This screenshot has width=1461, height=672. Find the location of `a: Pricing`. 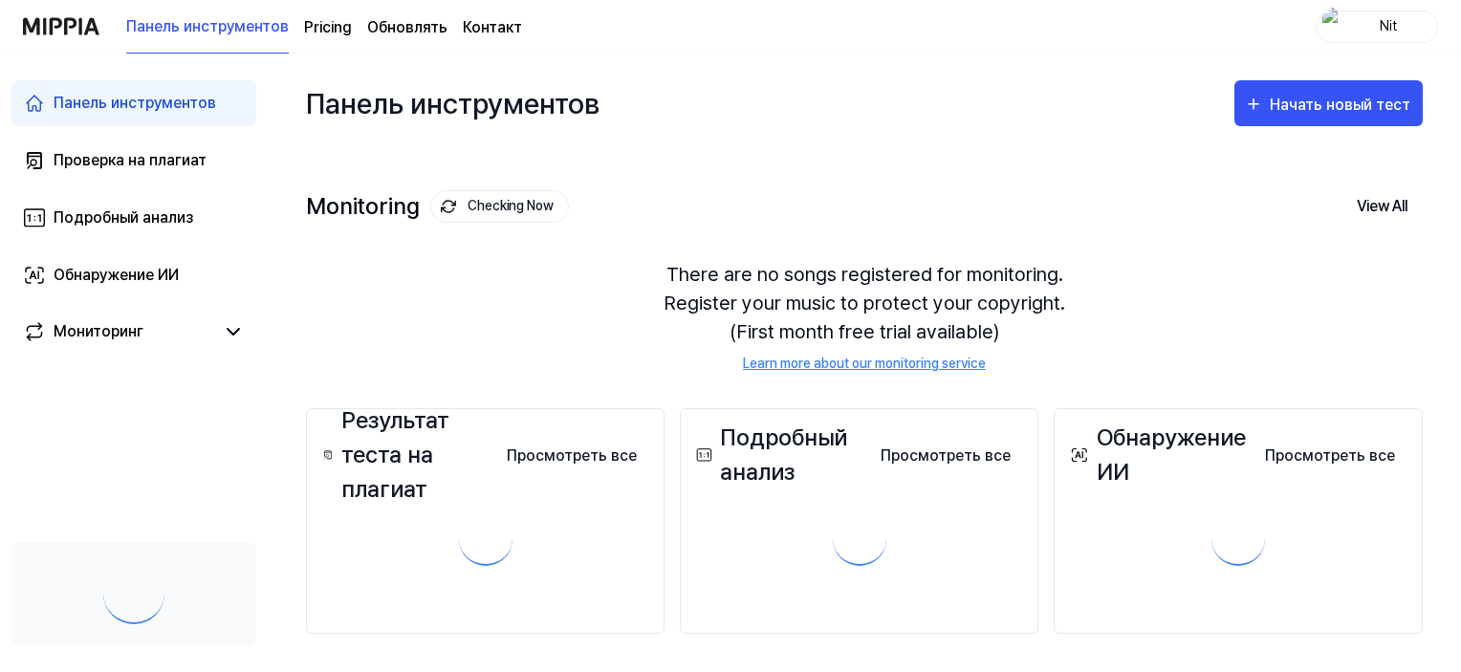

a: Pricing is located at coordinates (328, 28).